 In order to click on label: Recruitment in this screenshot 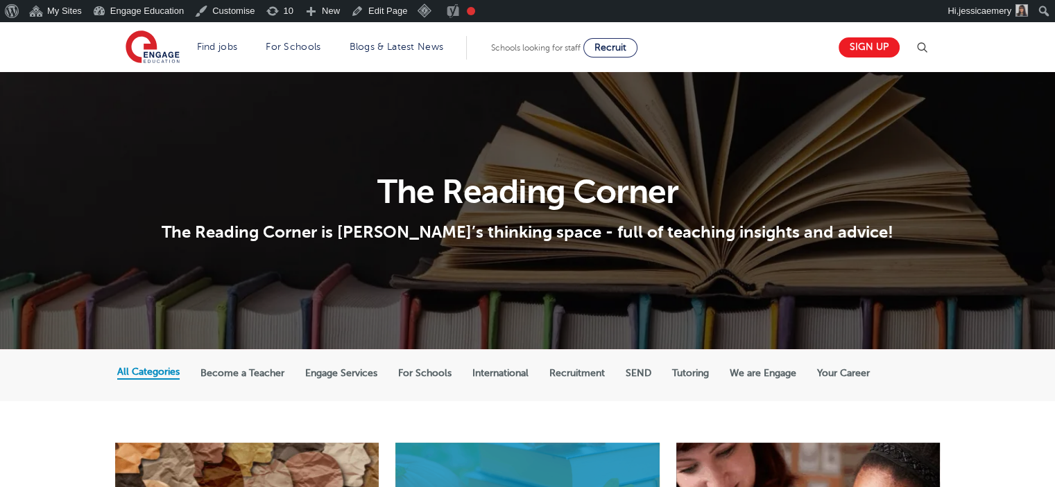, I will do `click(577, 374)`.